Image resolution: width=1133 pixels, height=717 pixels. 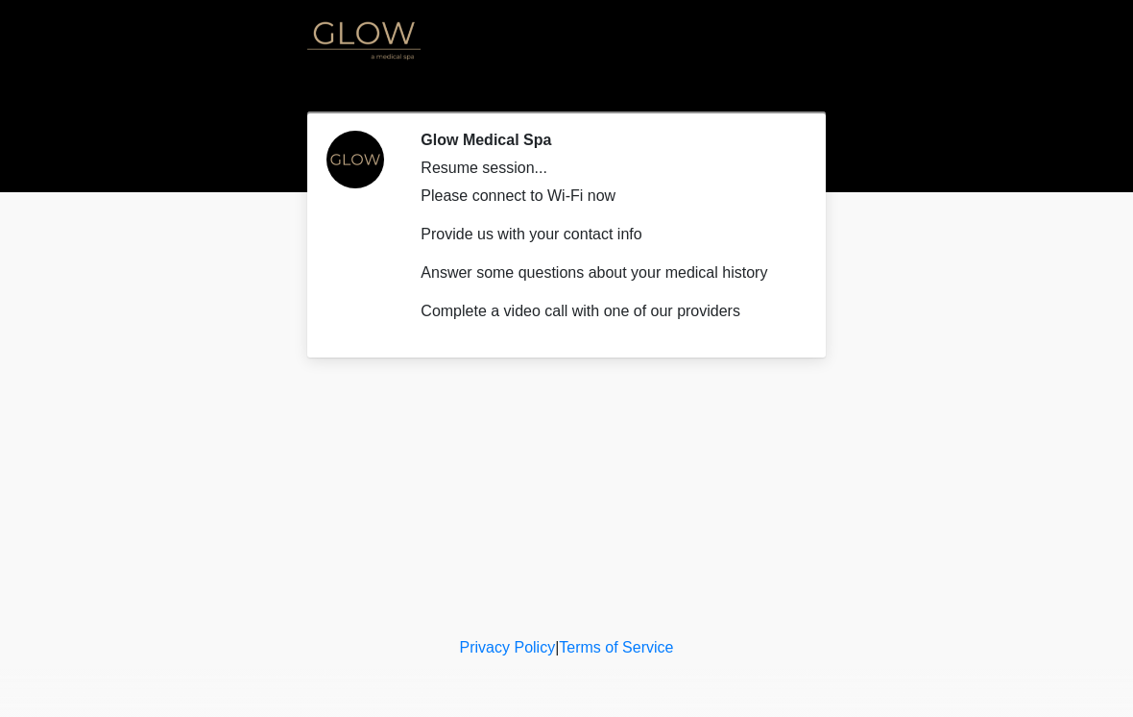 I want to click on img: Glow Medical Spa Logo, so click(x=364, y=38).